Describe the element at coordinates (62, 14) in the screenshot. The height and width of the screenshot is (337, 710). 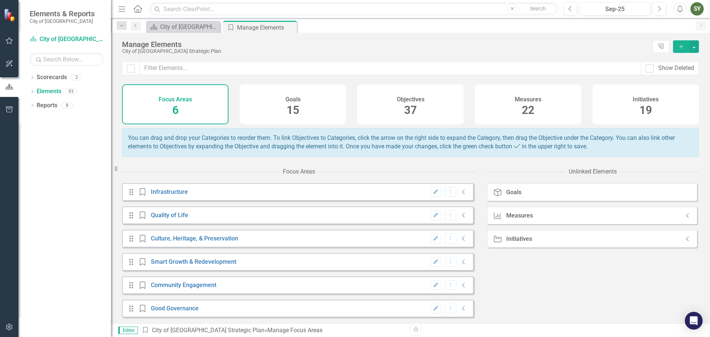
I see `span: Elements & Reports` at that location.